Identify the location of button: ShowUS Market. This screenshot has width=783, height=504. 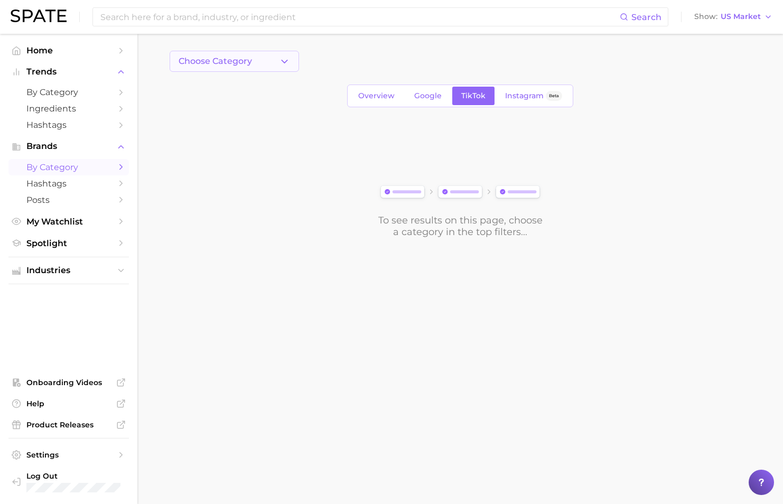
(733, 17).